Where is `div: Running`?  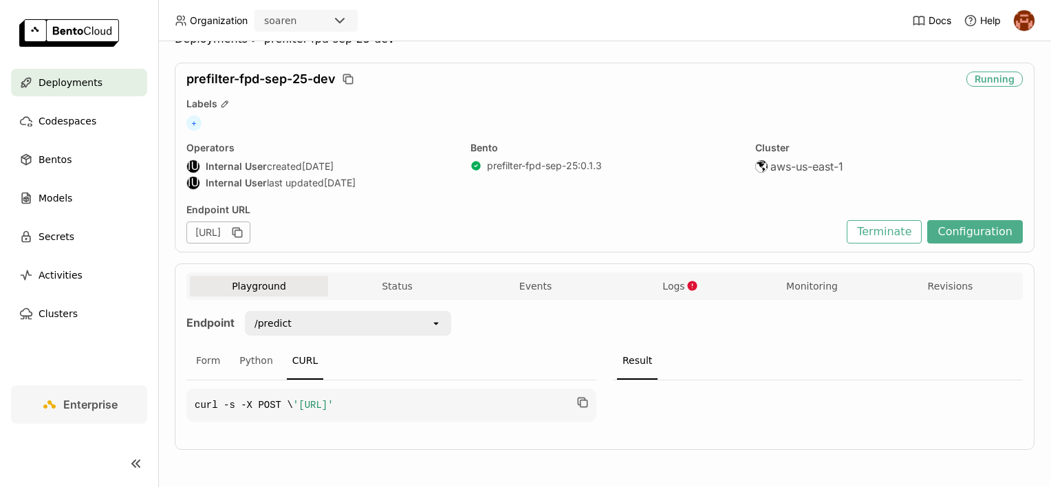
div: Running is located at coordinates (995, 79).